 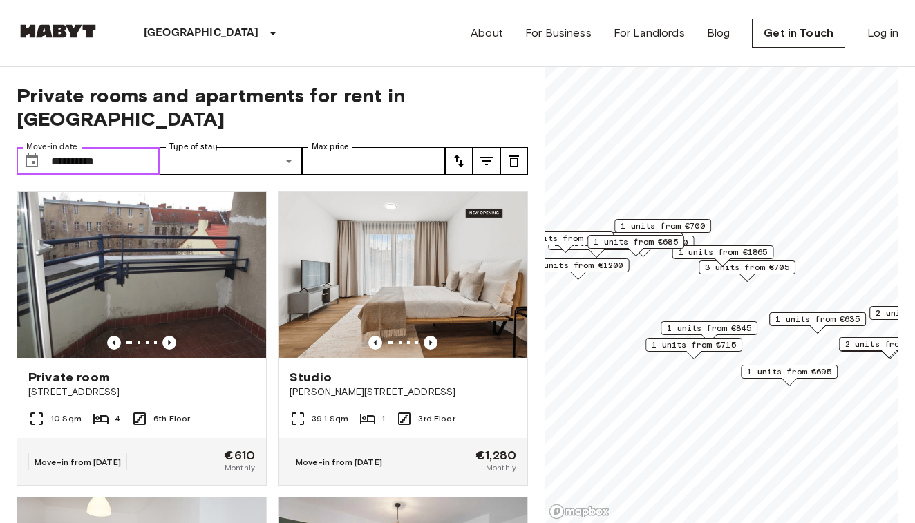 What do you see at coordinates (58, 31) in the screenshot?
I see `img: Habyt` at bounding box center [58, 31].